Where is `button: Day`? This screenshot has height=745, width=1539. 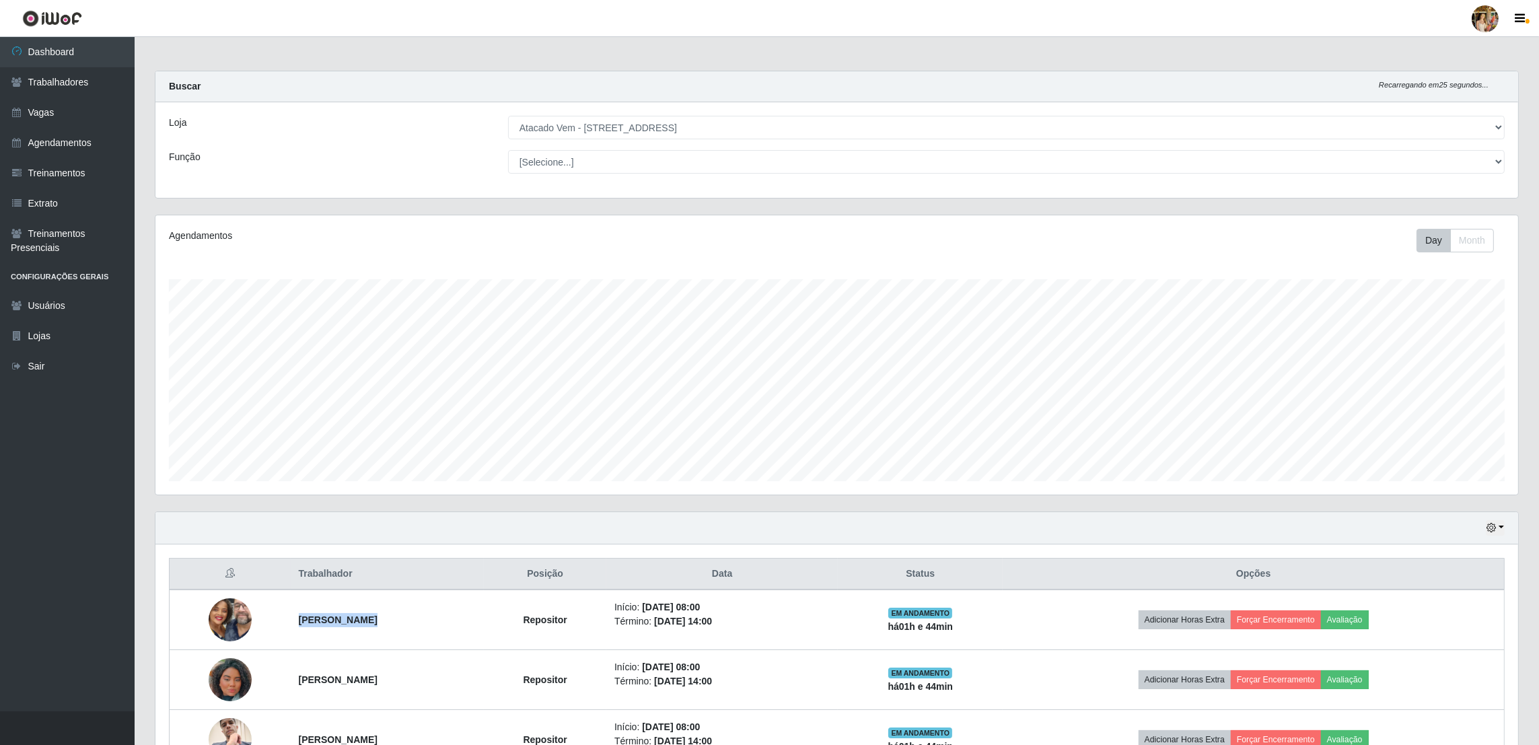 button: Day is located at coordinates (1434, 240).